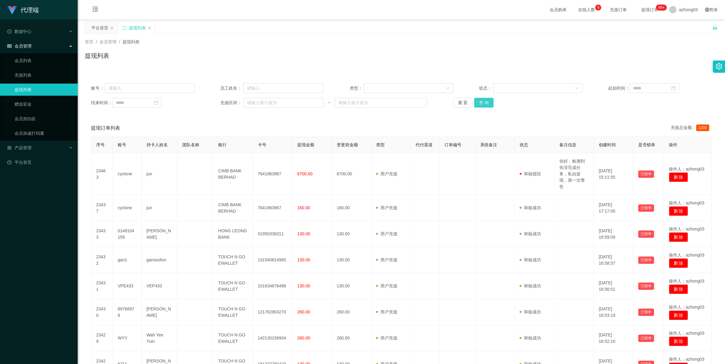  What do you see at coordinates (19, 32) in the screenshot?
I see `span: 数据中心` at bounding box center [19, 32].